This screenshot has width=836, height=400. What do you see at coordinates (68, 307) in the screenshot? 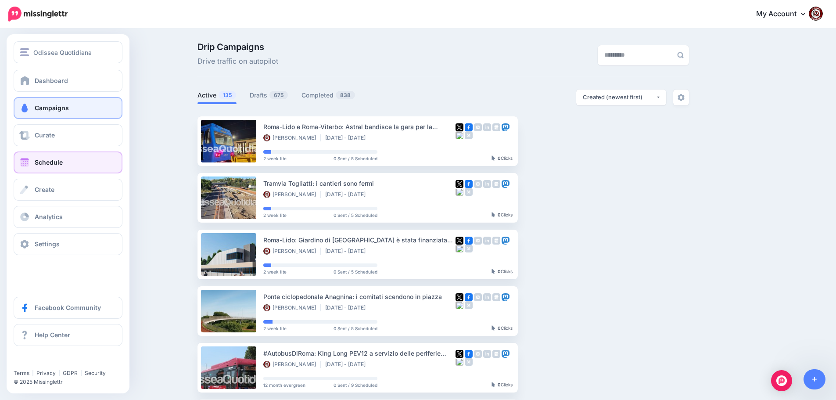
I see `span: Facebook Community` at bounding box center [68, 307].